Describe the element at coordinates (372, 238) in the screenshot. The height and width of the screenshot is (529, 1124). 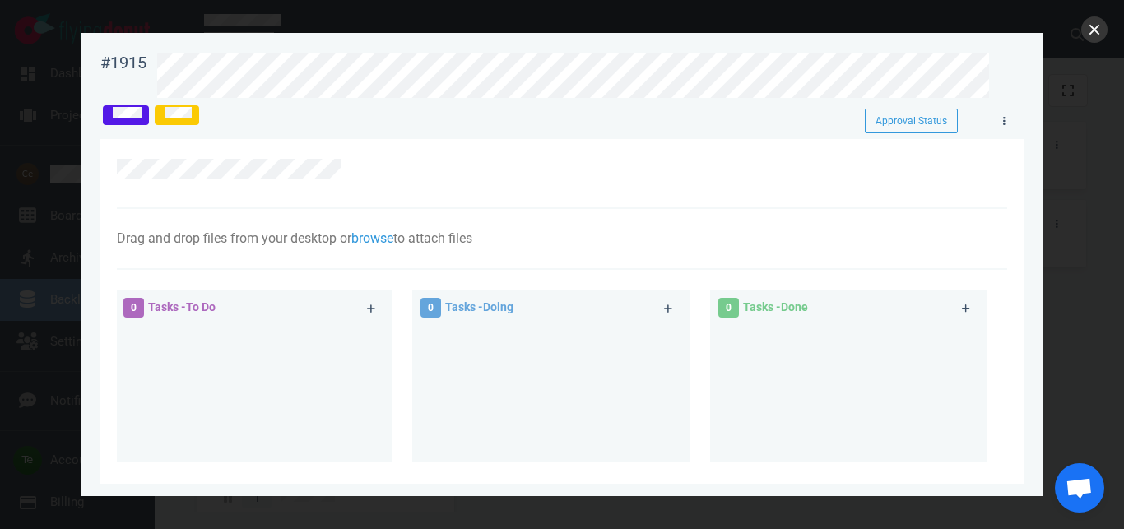
I see `a: browse` at that location.